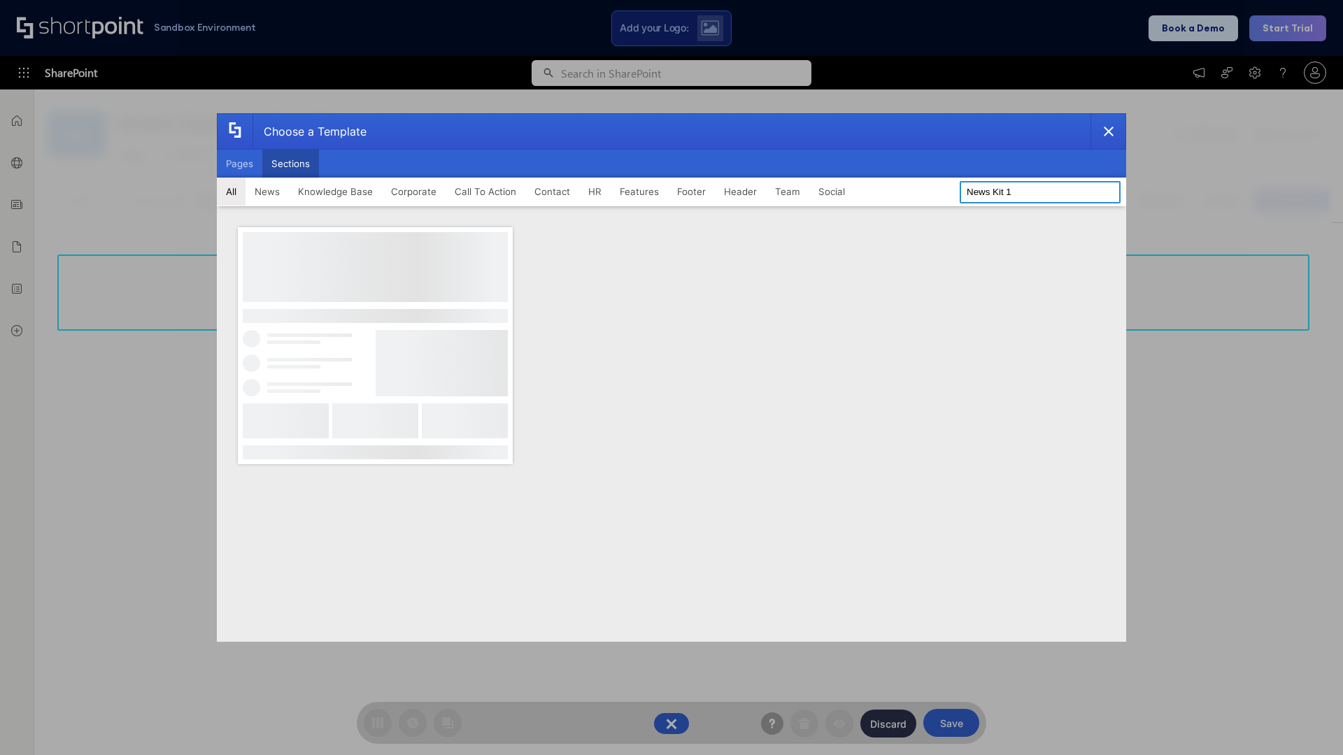  What do you see at coordinates (290, 164) in the screenshot?
I see `button: Sections` at bounding box center [290, 164].